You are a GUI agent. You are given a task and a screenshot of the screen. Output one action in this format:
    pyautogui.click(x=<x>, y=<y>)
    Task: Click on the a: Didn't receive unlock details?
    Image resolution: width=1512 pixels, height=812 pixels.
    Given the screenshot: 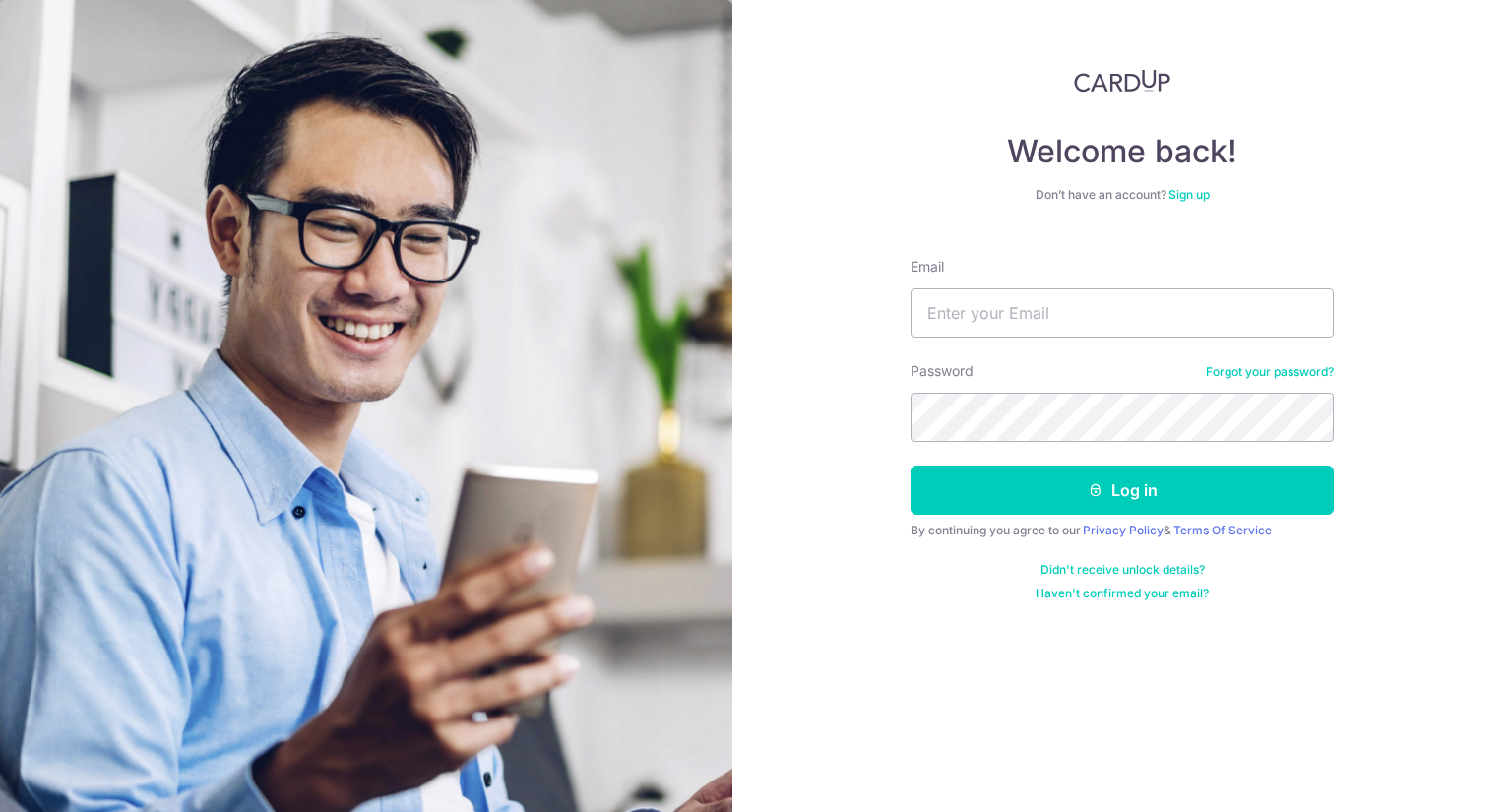 What is the action you would take?
    pyautogui.click(x=1122, y=569)
    